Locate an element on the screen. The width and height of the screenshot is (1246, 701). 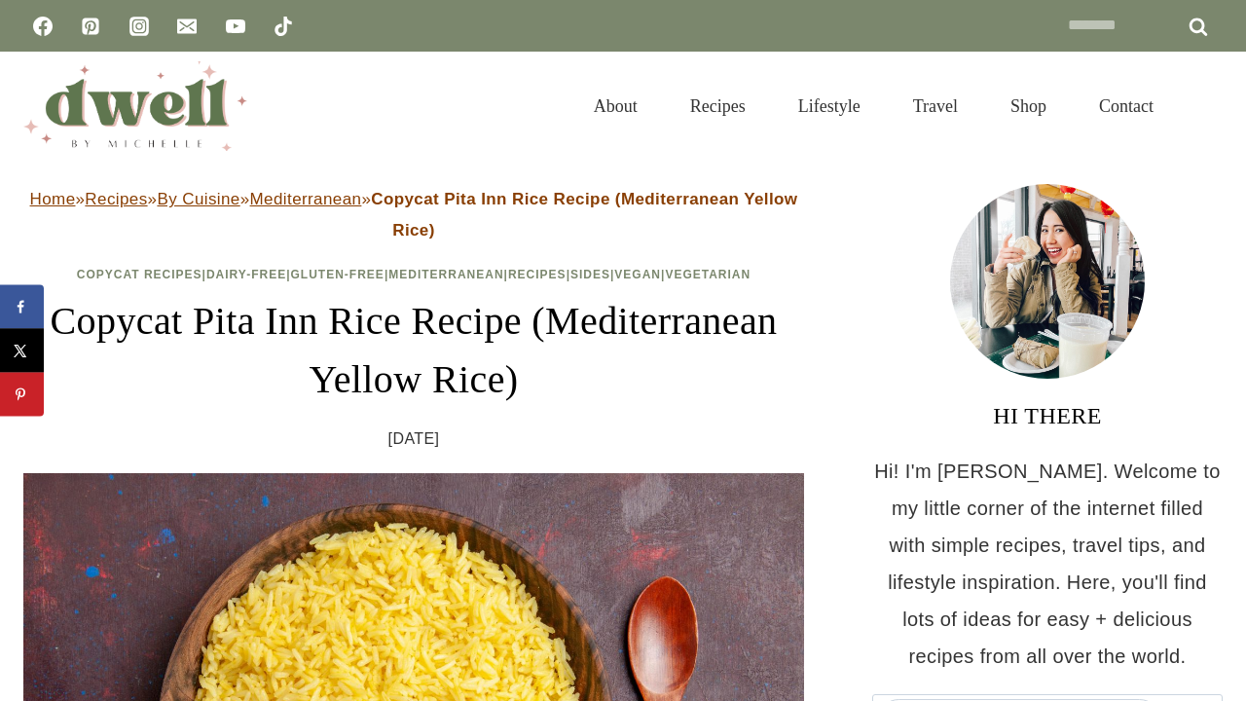
a: Travel is located at coordinates (936, 106).